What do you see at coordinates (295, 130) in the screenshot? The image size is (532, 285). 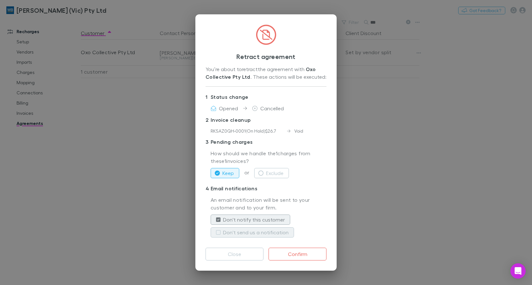 I see `div: Void` at bounding box center [295, 130].